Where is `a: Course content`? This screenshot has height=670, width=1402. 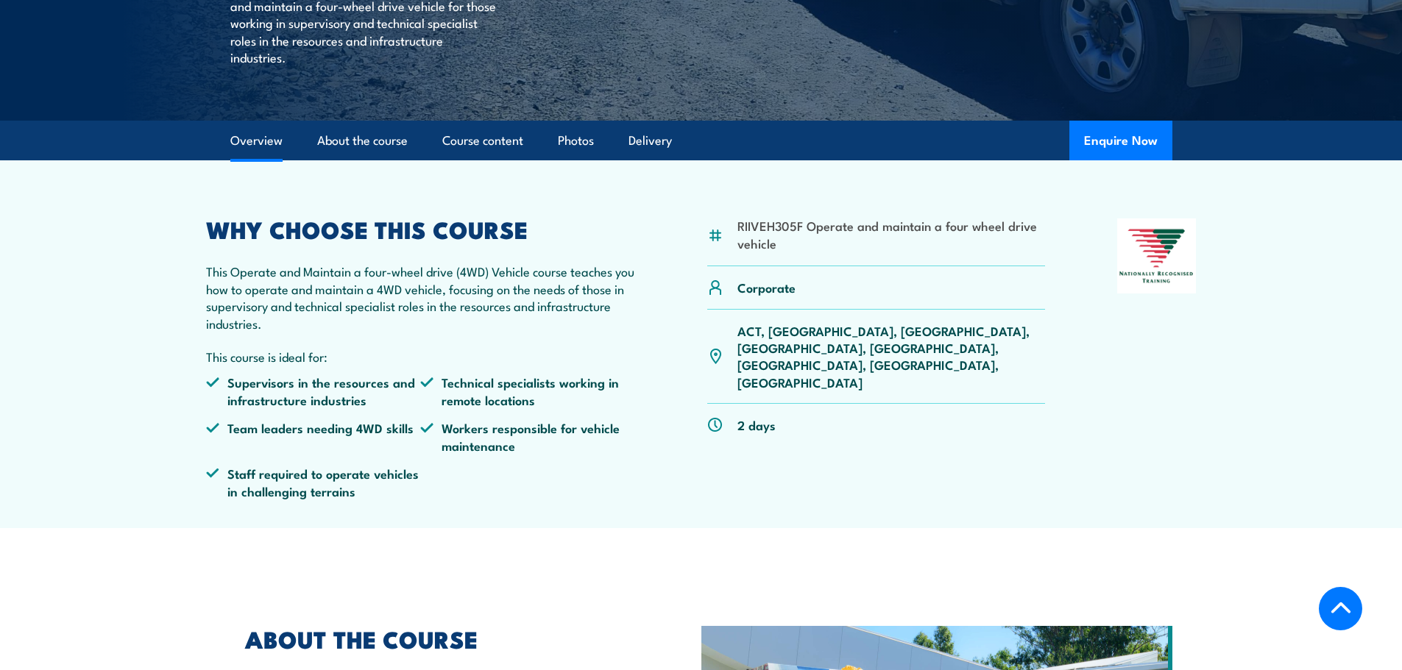 a: Course content is located at coordinates (483, 141).